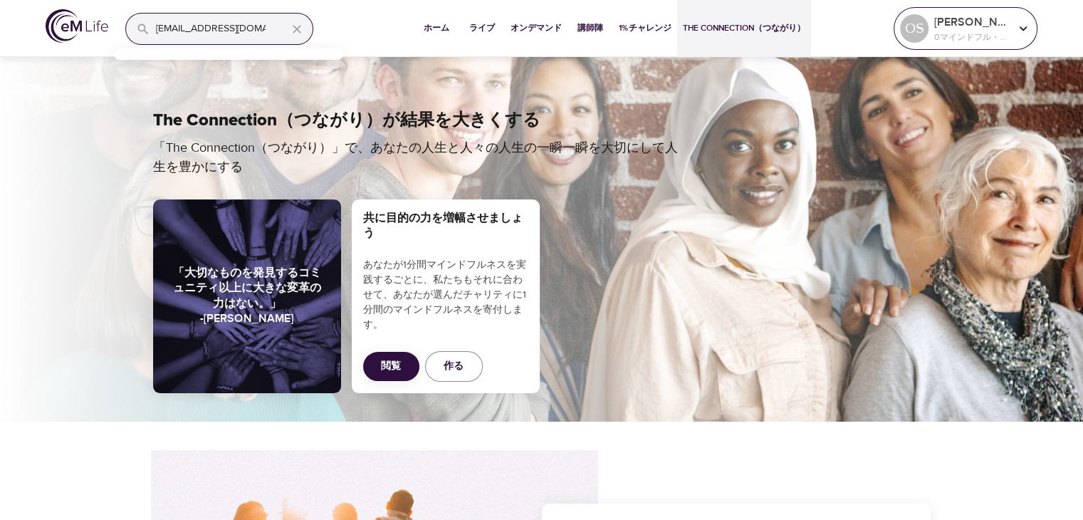  I want to click on span: オンデマンド, so click(536, 28).